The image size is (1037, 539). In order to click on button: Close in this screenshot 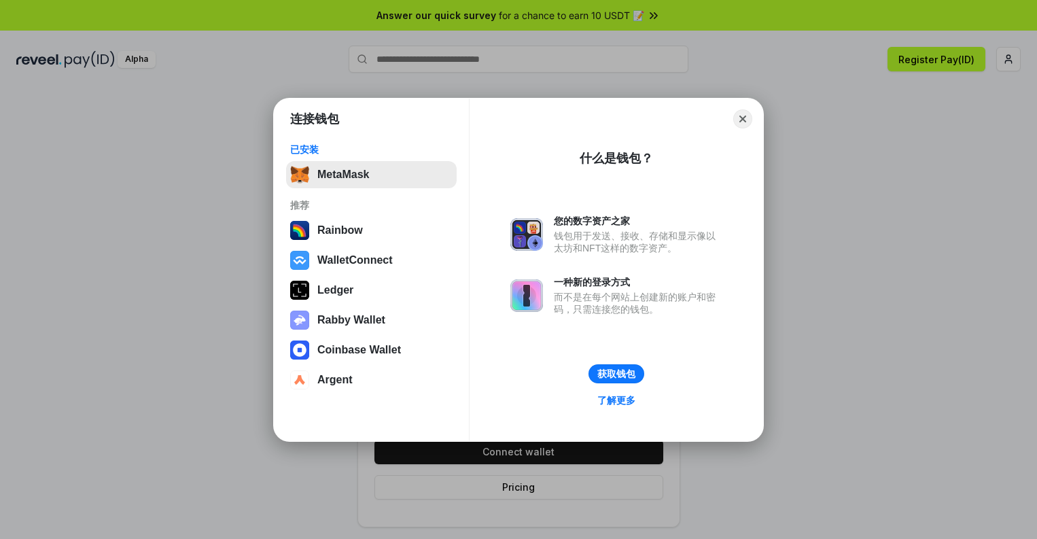, I will do `click(743, 119)`.